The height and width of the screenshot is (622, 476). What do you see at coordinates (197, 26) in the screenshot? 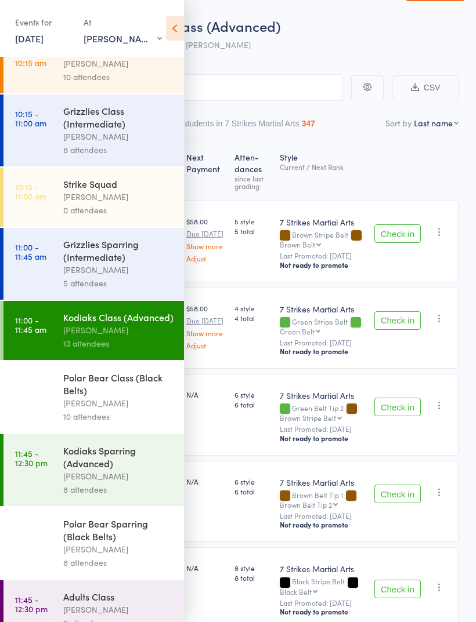
I see `span: Kodiaks Class (Advanced)` at bounding box center [197, 26].